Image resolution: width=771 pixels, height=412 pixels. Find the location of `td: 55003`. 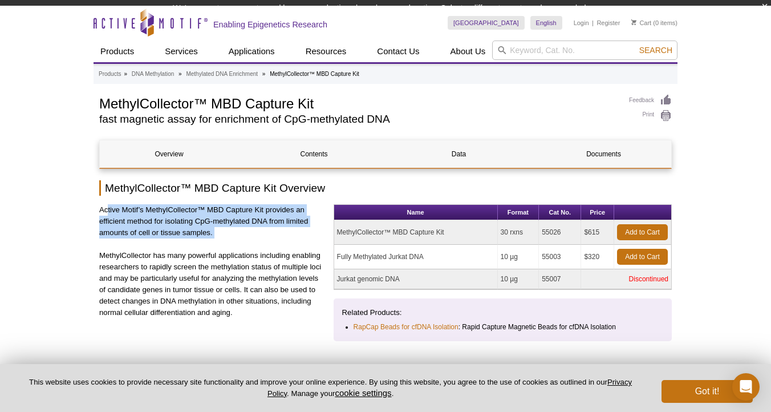

td: 55003 is located at coordinates (560, 257).